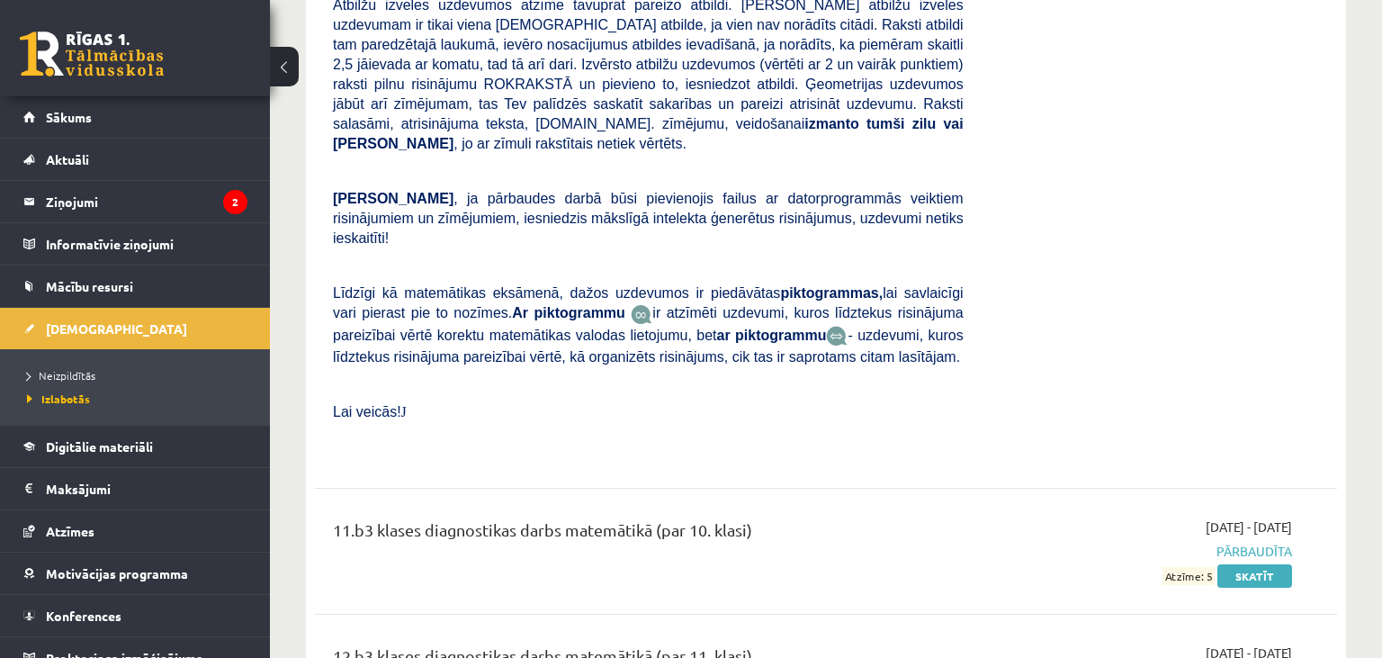 This screenshot has height=658, width=1382. Describe the element at coordinates (648, 346) in the screenshot. I see `span: - uzdevumi, kuros līdztekus risinājuma pareizībai vērtē, kā organizēts risinājums, cik tas ir sap...` at that location.